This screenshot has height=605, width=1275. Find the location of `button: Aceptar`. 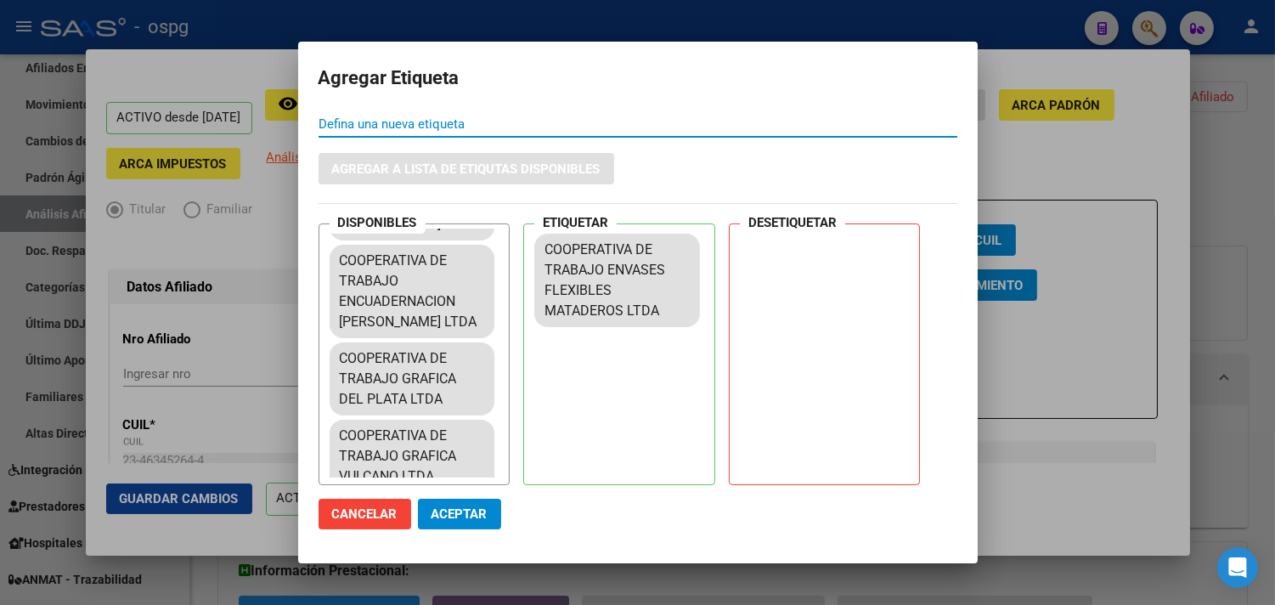

button: Aceptar is located at coordinates (459, 514).